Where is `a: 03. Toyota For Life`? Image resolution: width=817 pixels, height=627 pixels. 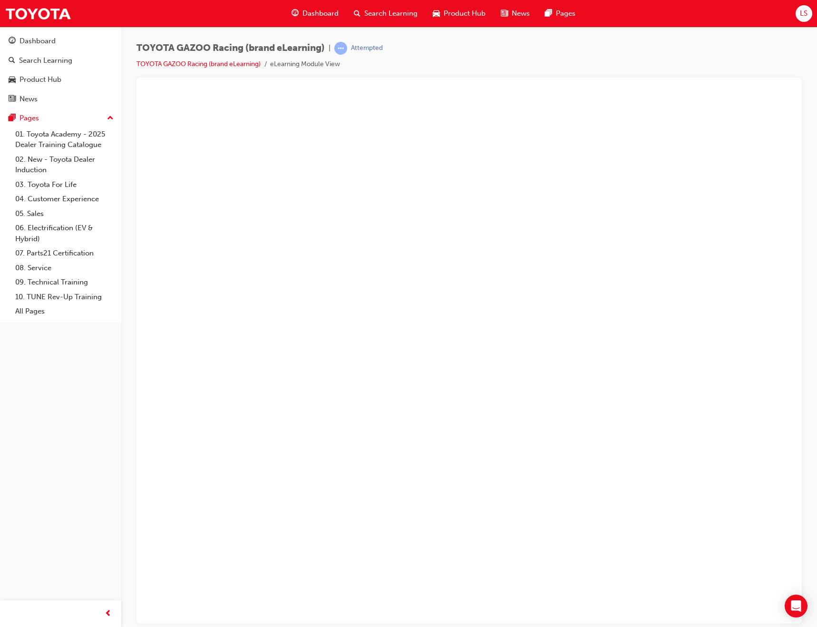
a: 03. Toyota For Life is located at coordinates (64, 185).